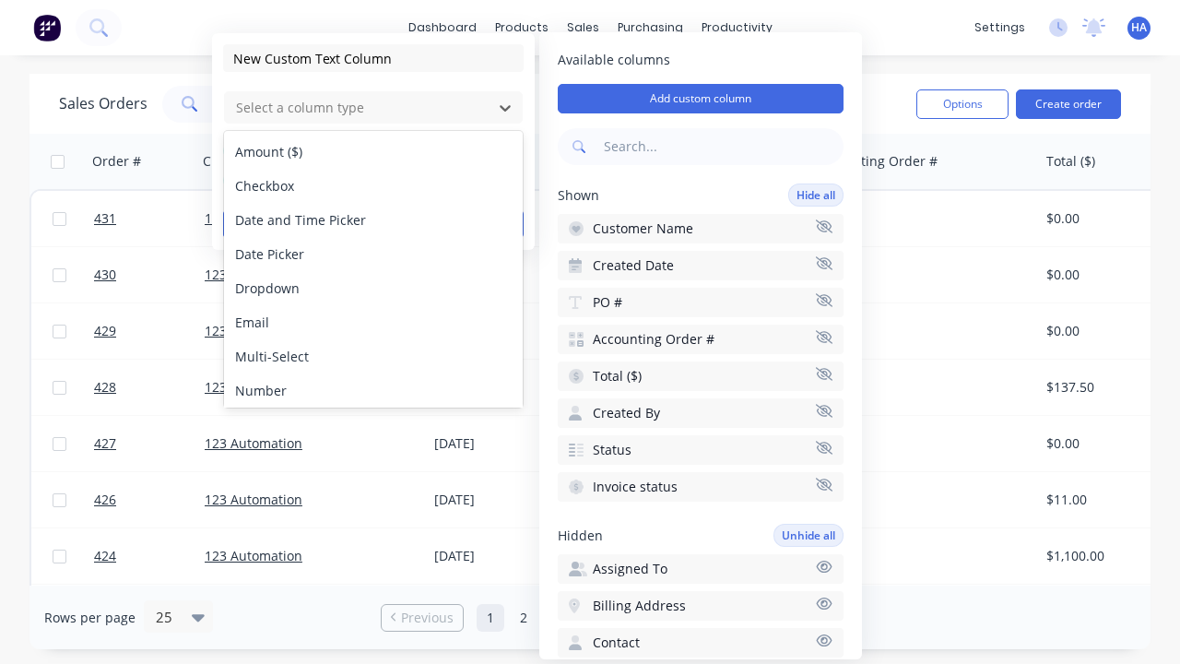 The image size is (1180, 664). I want to click on button: Save, so click(296, 224).